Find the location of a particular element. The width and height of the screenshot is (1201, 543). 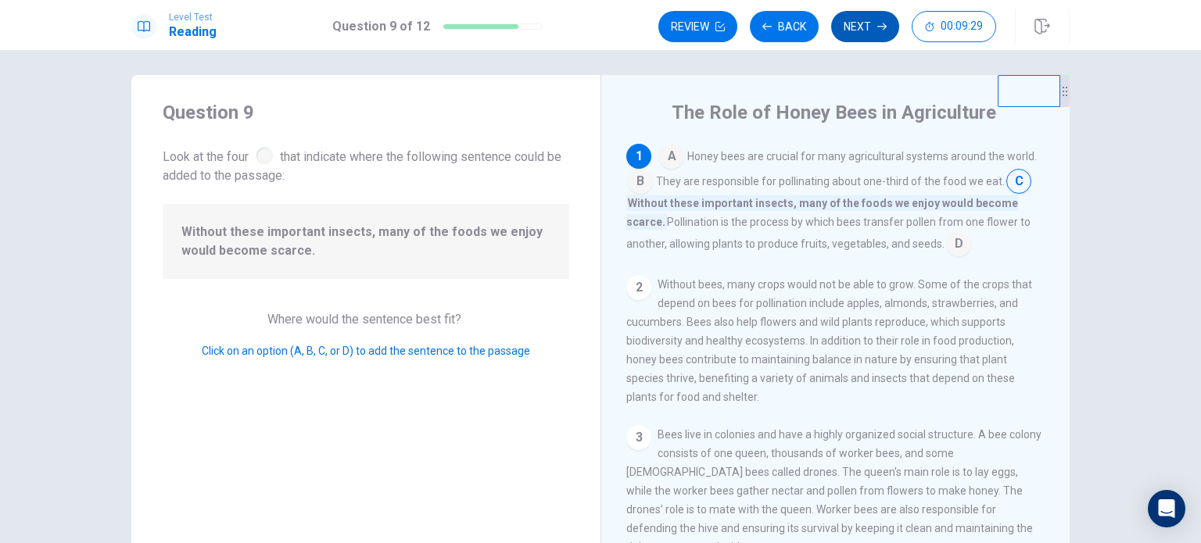

span: Without bees, many crops would not be able to grow. Some of the crops that depend on bees for pol... is located at coordinates (829, 341).